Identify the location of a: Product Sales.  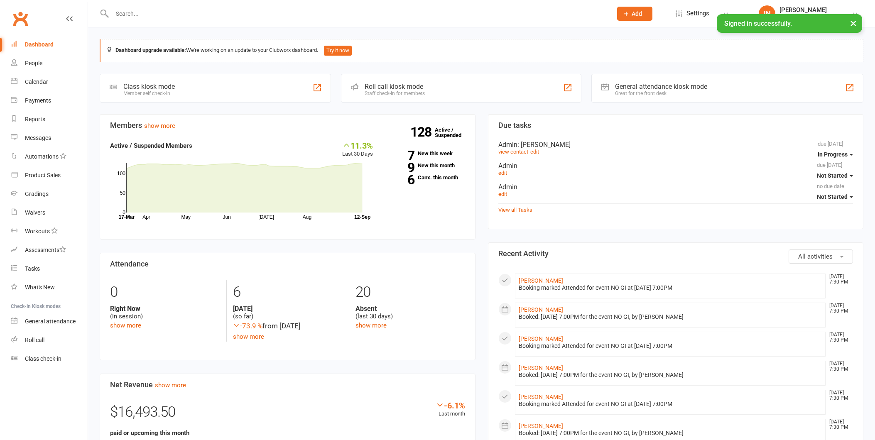
(49, 175).